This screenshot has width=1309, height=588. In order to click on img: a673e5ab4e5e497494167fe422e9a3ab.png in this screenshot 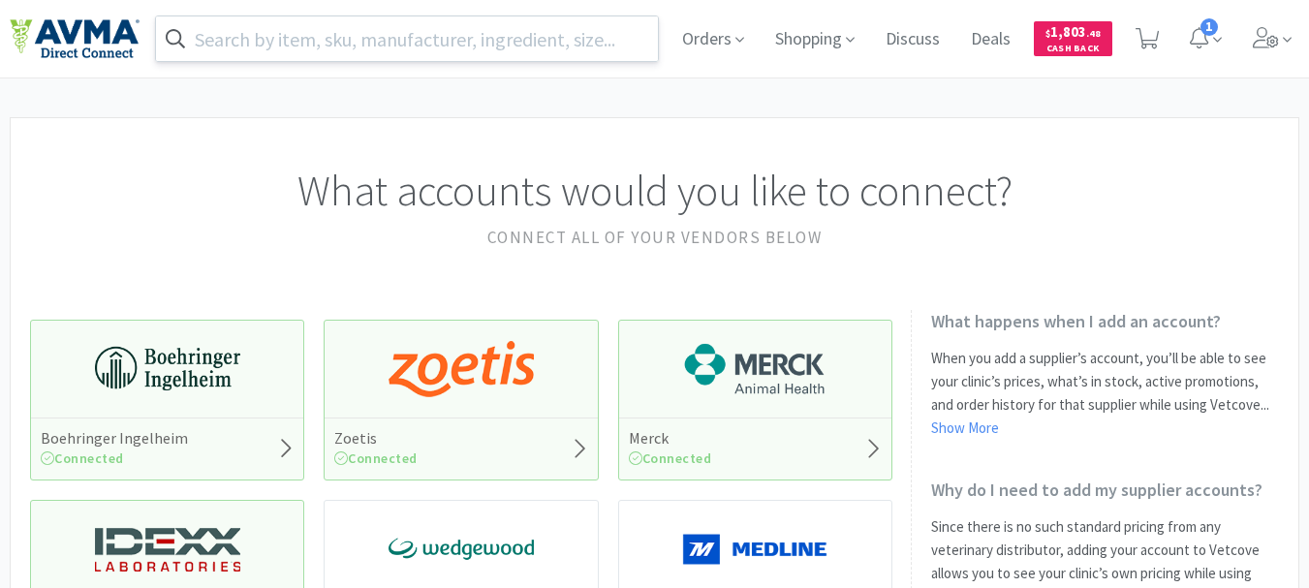, I will do `click(461, 369)`.